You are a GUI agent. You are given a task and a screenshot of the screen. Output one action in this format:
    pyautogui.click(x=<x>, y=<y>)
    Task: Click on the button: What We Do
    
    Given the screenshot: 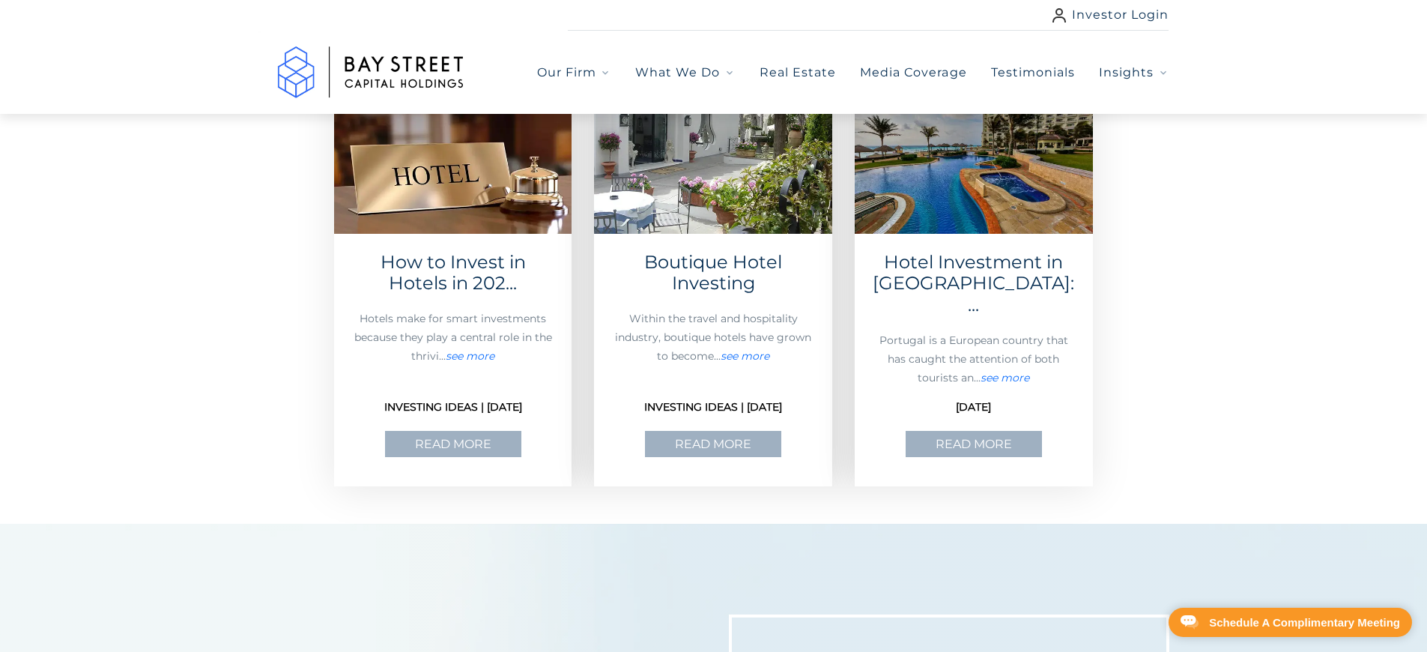 What is the action you would take?
    pyautogui.click(x=685, y=73)
    